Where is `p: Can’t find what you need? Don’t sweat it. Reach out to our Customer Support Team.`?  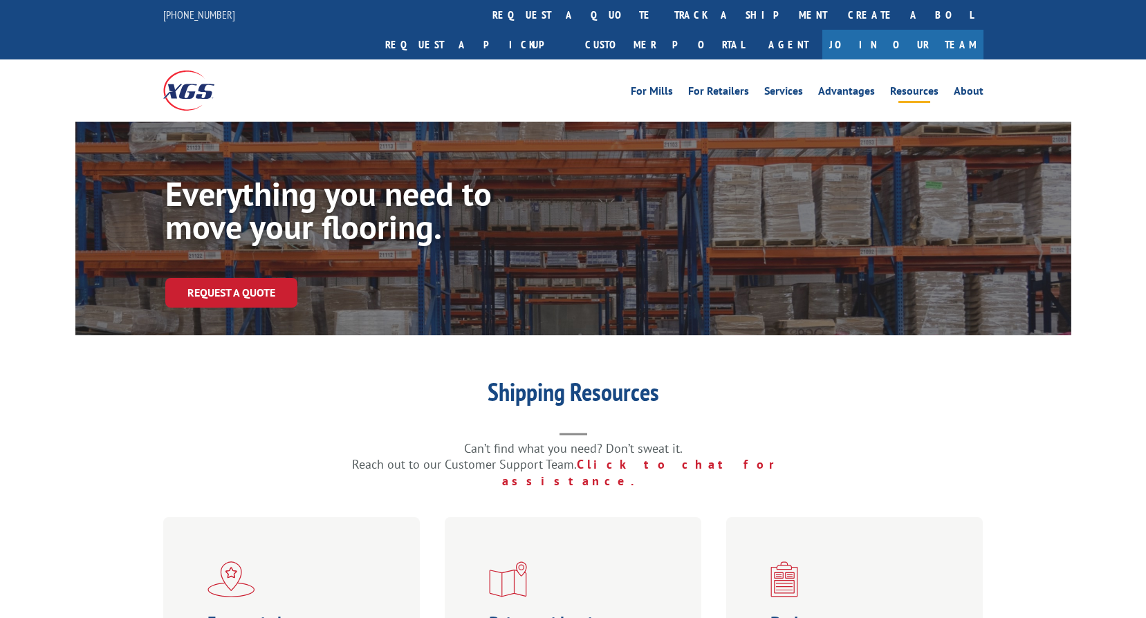 p: Can’t find what you need? Don’t sweat it. Reach out to our Customer Support Team. is located at coordinates (573, 465).